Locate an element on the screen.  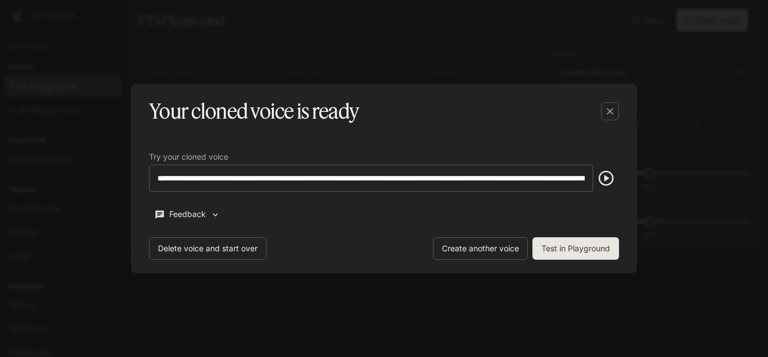
p: Try your cloned voice is located at coordinates (188, 157).